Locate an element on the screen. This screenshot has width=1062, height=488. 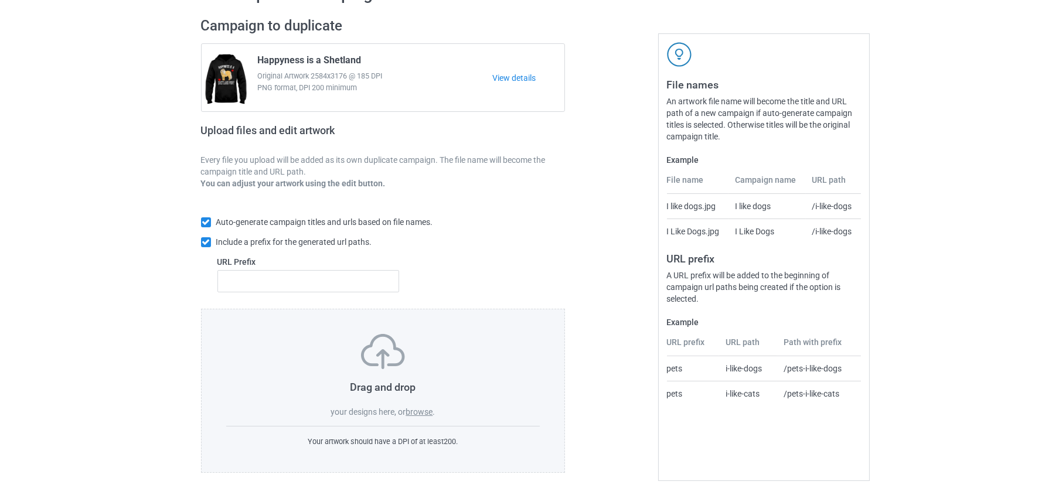
span: Happyness is a Shetland is located at coordinates (309, 62).